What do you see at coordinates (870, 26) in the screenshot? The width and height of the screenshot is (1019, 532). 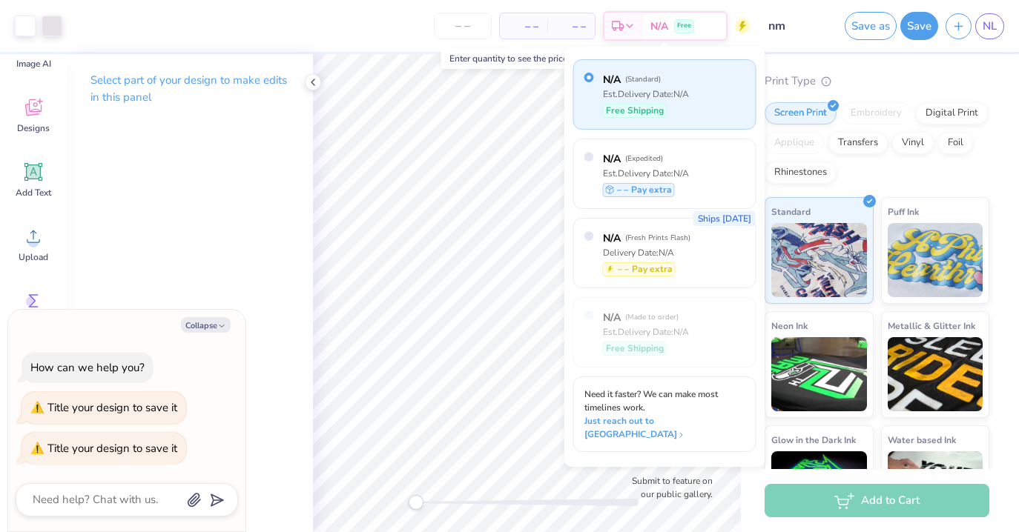 I see `button: Save as` at bounding box center [870, 26].